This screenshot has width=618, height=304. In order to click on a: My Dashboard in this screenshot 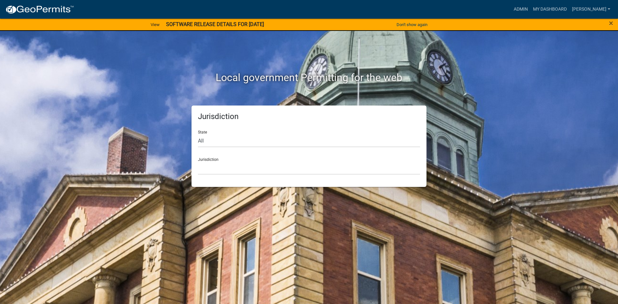, I will do `click(550, 9)`.